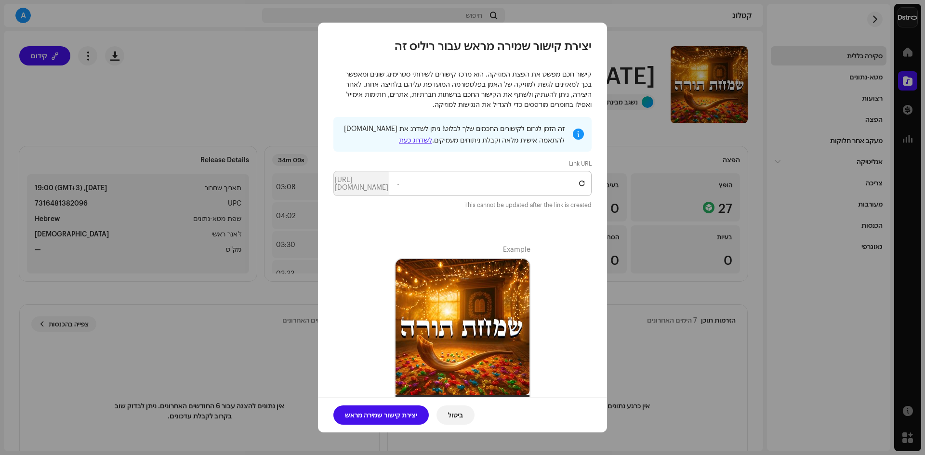 The height and width of the screenshot is (455, 925). Describe the element at coordinates (461, 327) in the screenshot. I see `img: def65446-1c7d-4653-8181-65b0271c3b39` at that location.